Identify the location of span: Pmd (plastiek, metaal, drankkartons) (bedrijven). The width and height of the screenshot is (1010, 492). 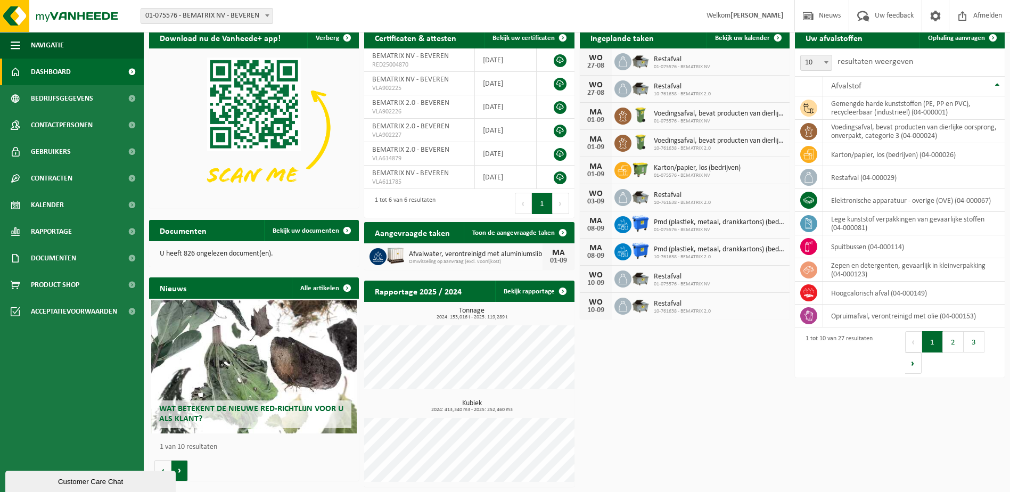
(719, 250).